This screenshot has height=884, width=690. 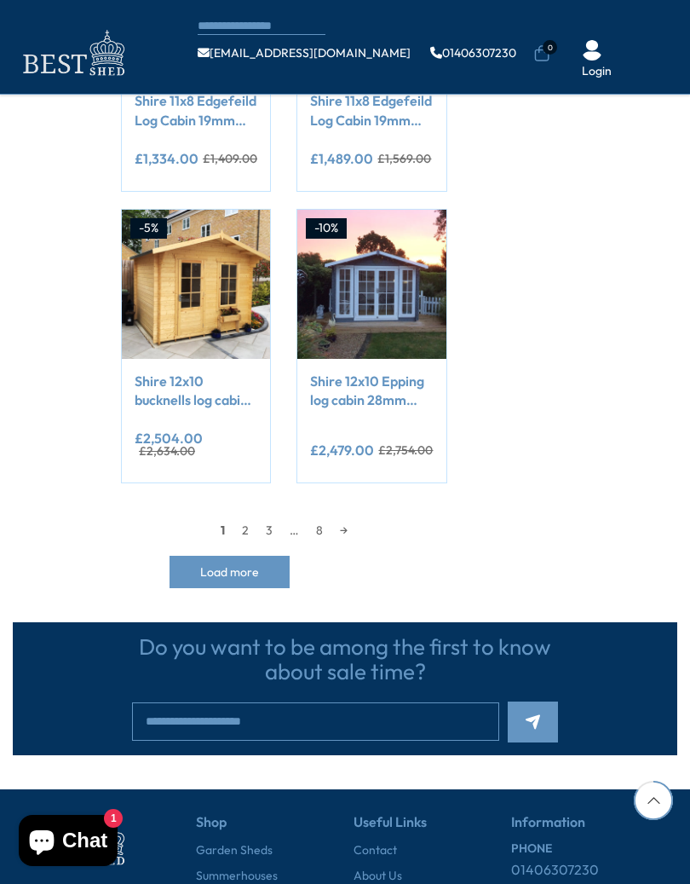 What do you see at coordinates (594, 828) in the screenshot?
I see `h5: Information` at bounding box center [594, 828].